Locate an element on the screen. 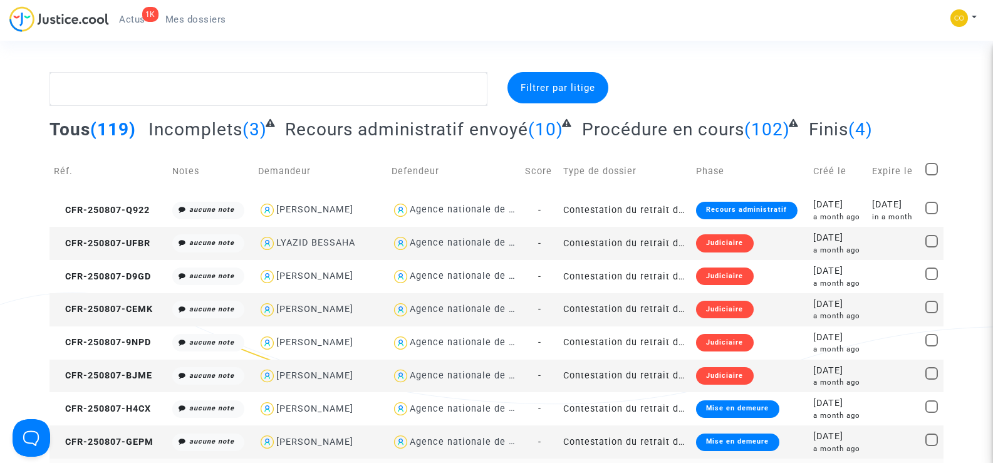 Image resolution: width=993 pixels, height=463 pixels. td: Demandeur is located at coordinates (320, 171).